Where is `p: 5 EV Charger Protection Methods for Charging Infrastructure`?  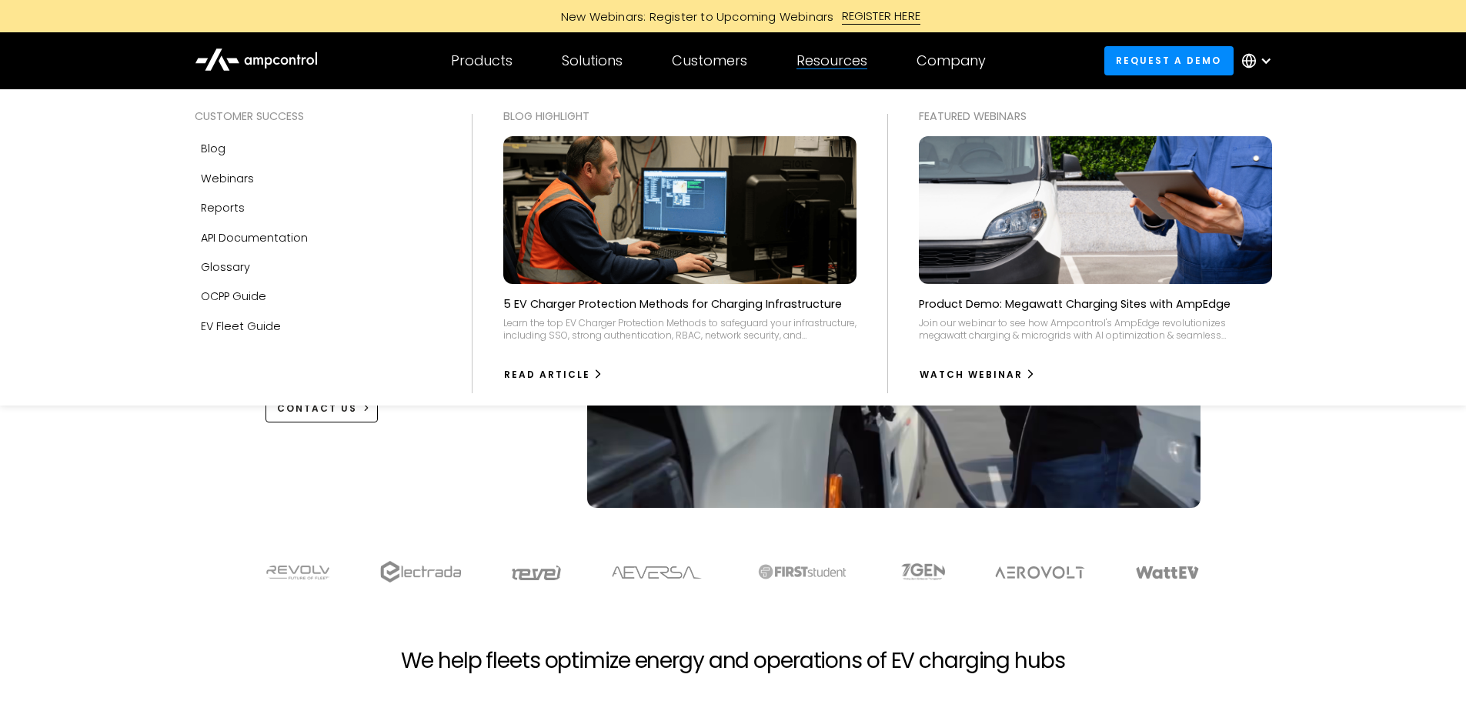 p: 5 EV Charger Protection Methods for Charging Infrastructure is located at coordinates (672, 304).